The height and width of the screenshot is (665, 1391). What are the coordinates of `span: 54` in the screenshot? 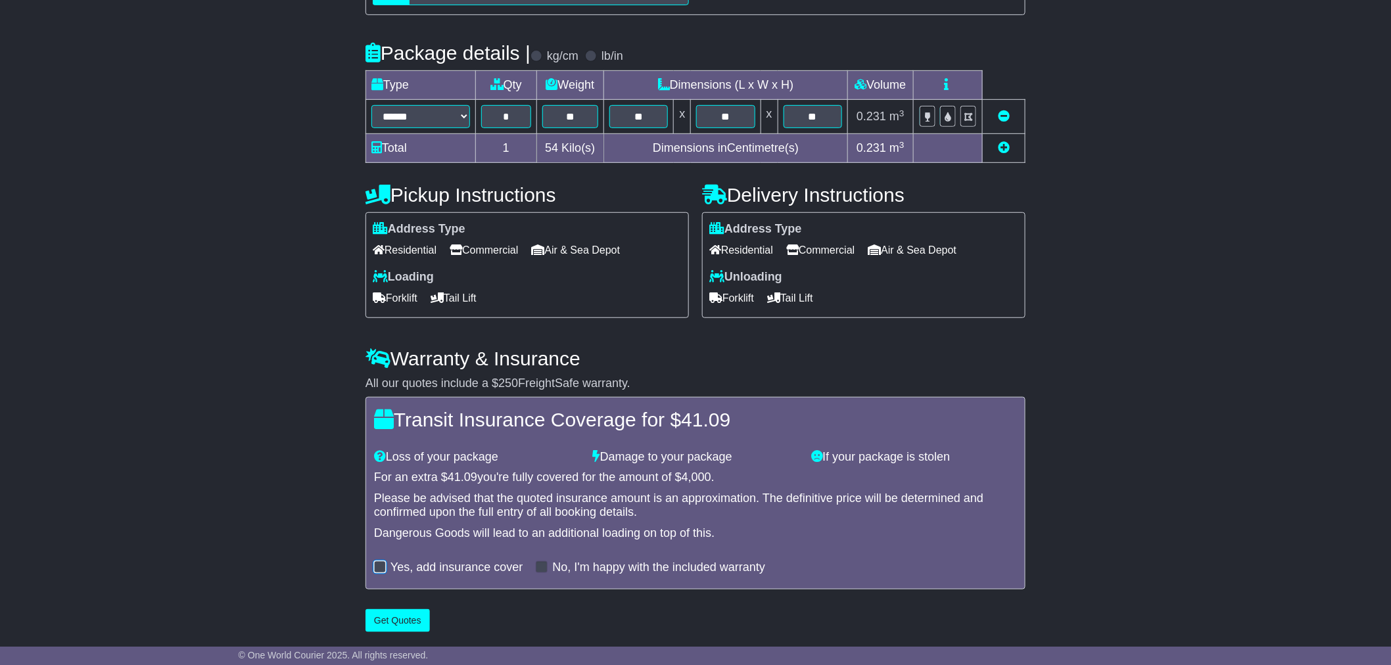 It's located at (551, 148).